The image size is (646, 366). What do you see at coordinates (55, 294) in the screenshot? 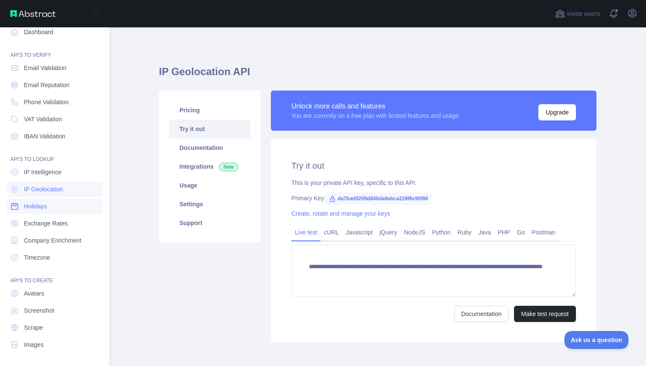
I see `a: Avatars` at bounding box center [55, 294].